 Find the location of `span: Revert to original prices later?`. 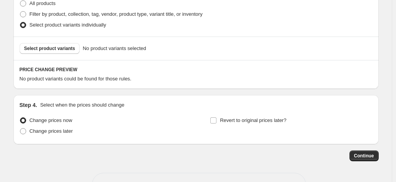

span: Revert to original prices later? is located at coordinates (253, 120).